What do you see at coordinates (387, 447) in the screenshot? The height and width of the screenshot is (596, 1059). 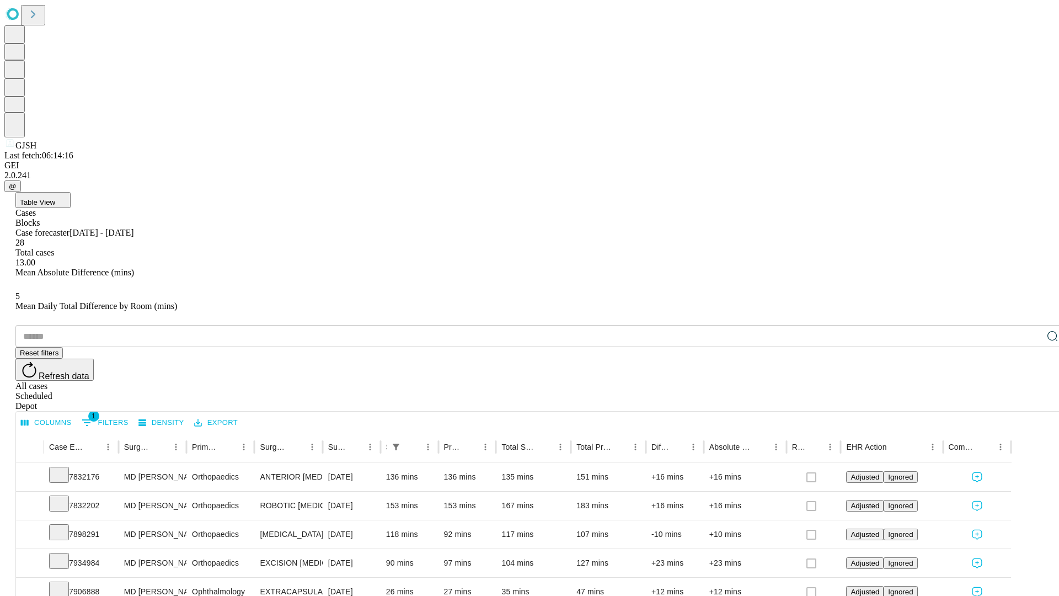 I see `div: Scheduled In Room Duration` at bounding box center [387, 447].